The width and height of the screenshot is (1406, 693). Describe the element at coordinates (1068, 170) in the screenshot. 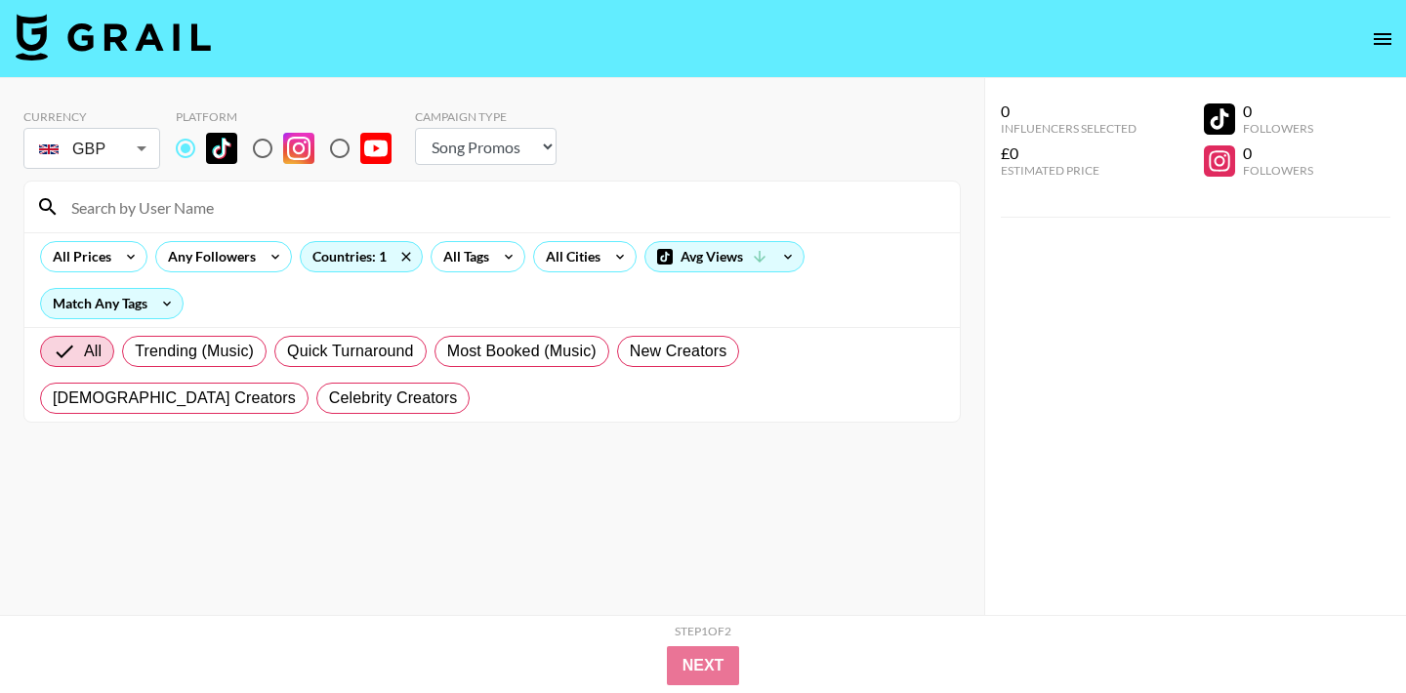

I see `div: Estimated Price` at that location.